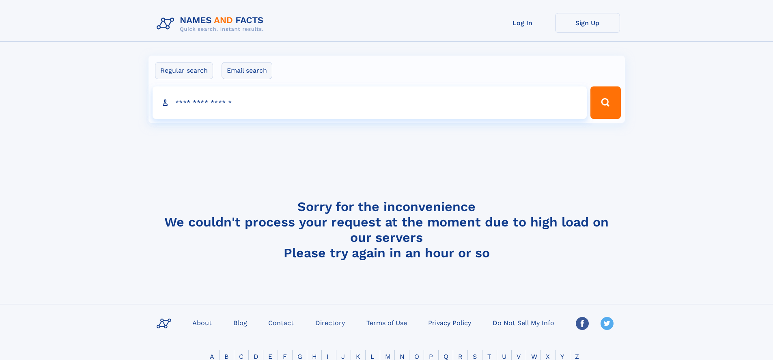  What do you see at coordinates (387, 230) in the screenshot?
I see `h4: Sorry for the inconvenience We couldn't process your request at the moment due to high load on ou...` at bounding box center [387, 230].